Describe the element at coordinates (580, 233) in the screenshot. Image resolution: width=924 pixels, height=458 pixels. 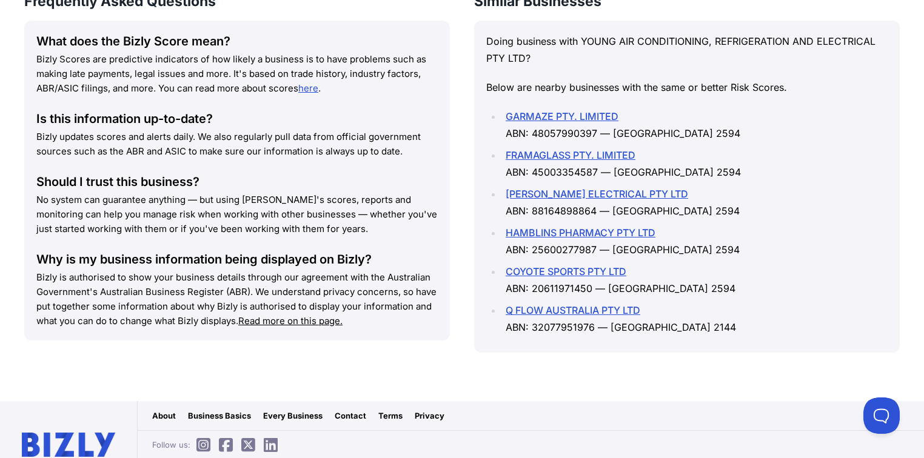
I see `a: HAMBLINS PHARMACY PTY LTD` at that location.